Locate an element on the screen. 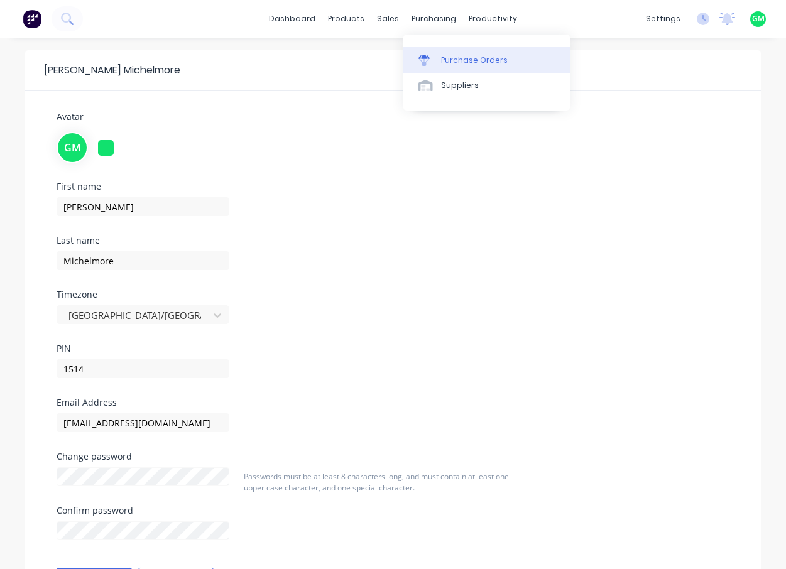  div: Purchase Orders is located at coordinates (474, 60).